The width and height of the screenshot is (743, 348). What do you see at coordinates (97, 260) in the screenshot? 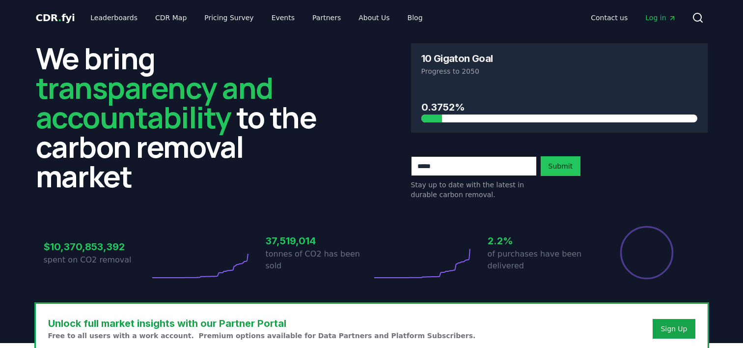
I see `p: spent on CO2 removal` at bounding box center [97, 260].